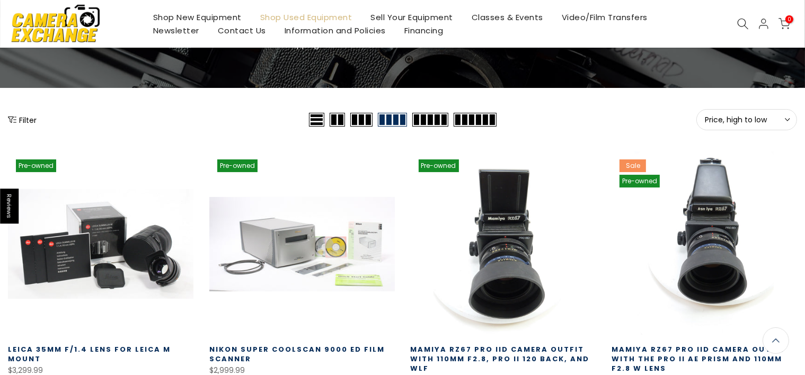 This screenshot has width=805, height=375. I want to click on a: Mamiya RZ67 Pro IID Camera Outfit with 110MM F2.8, Pro II 120 Back, and WLF, so click(501, 359).